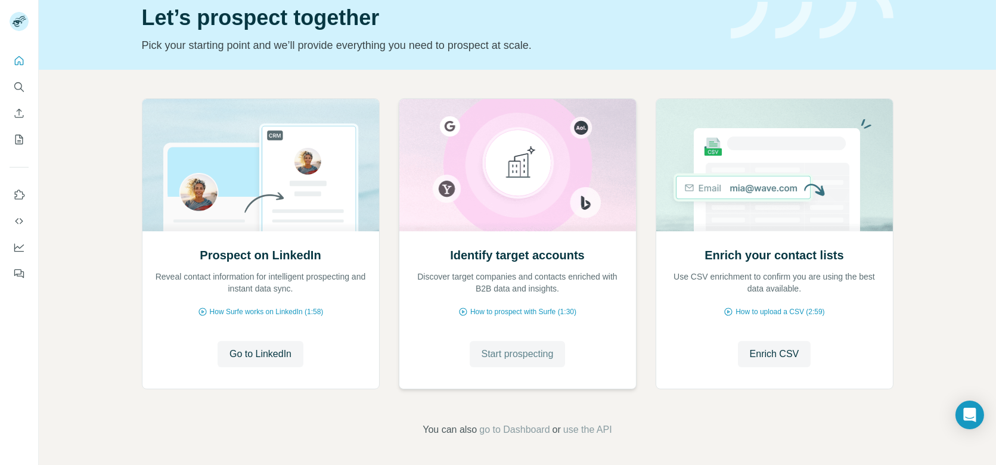 Image resolution: width=996 pixels, height=465 pixels. Describe the element at coordinates (266, 312) in the screenshot. I see `span: How Surfe works on LinkedIn (1:58)` at that location.